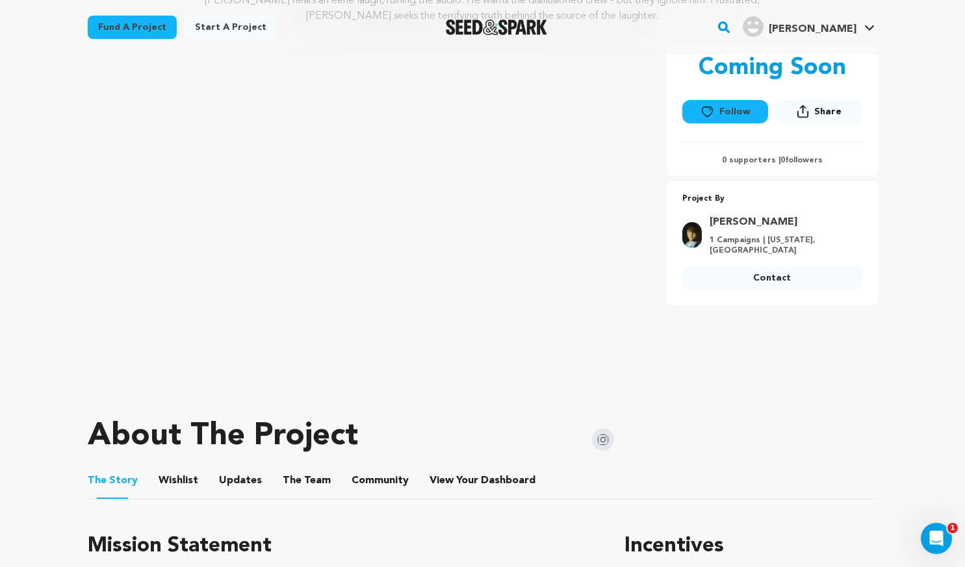 The height and width of the screenshot is (567, 965). I want to click on span: Team, so click(307, 481).